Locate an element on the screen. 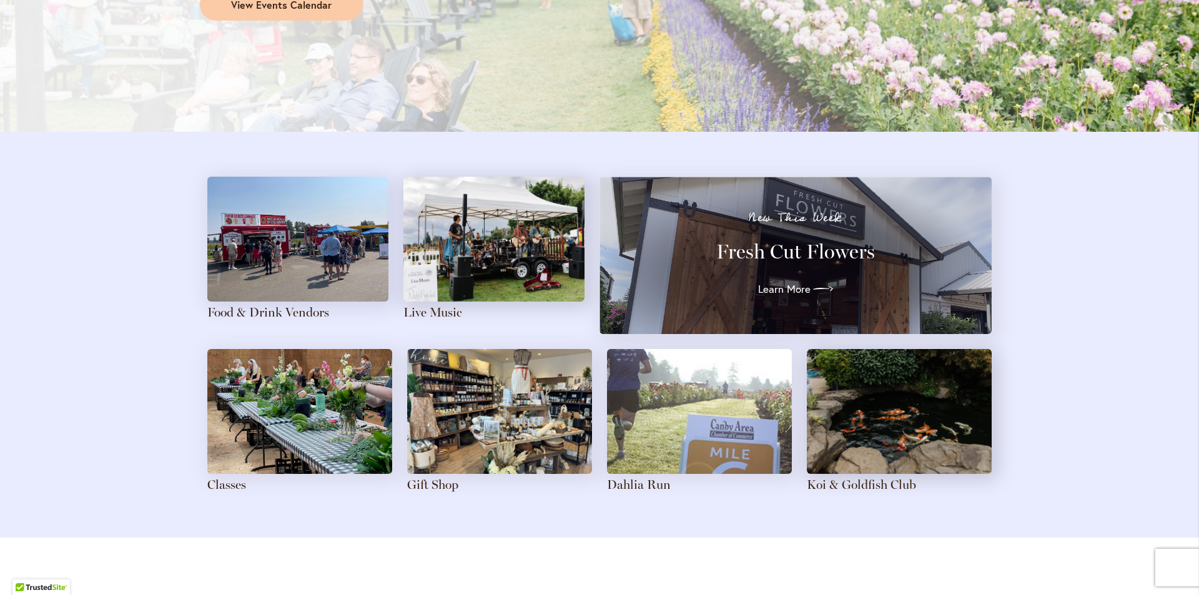  a: Blank canvases are set up on long tables in anticipation of an art class is located at coordinates (300, 411).